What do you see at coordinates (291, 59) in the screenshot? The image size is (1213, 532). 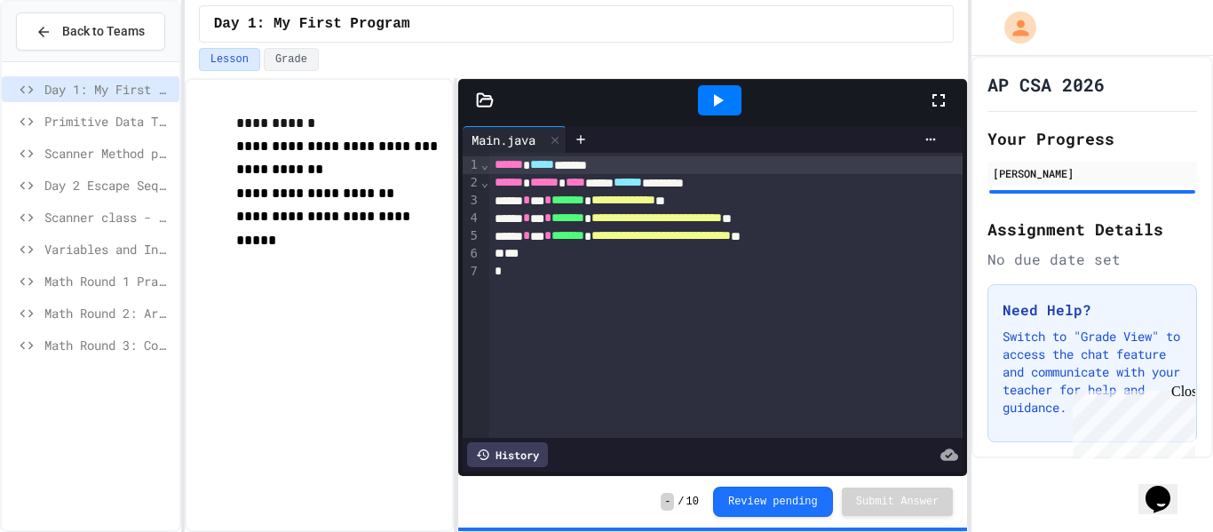 I see `button: Grade` at bounding box center [291, 59].